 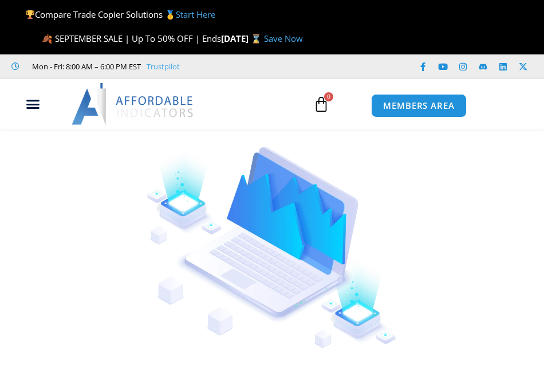 What do you see at coordinates (33, 104) in the screenshot?
I see `div: Menu Toggle` at bounding box center [33, 104].